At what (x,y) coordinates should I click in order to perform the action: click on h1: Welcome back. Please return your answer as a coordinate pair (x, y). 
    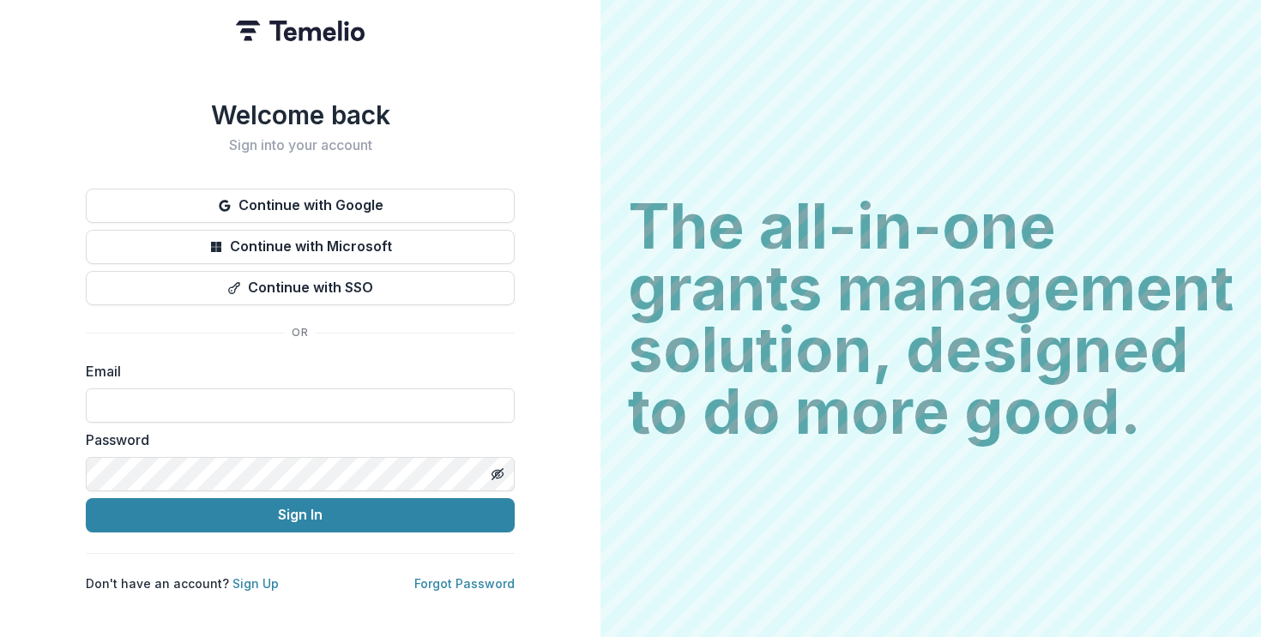
    Looking at the image, I should click on (300, 115).